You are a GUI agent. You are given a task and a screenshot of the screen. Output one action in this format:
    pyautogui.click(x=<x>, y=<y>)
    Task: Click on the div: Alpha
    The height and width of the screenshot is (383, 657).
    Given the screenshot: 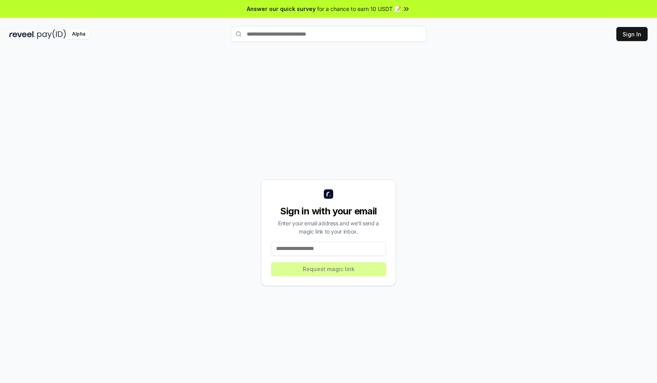 What is the action you would take?
    pyautogui.click(x=79, y=34)
    